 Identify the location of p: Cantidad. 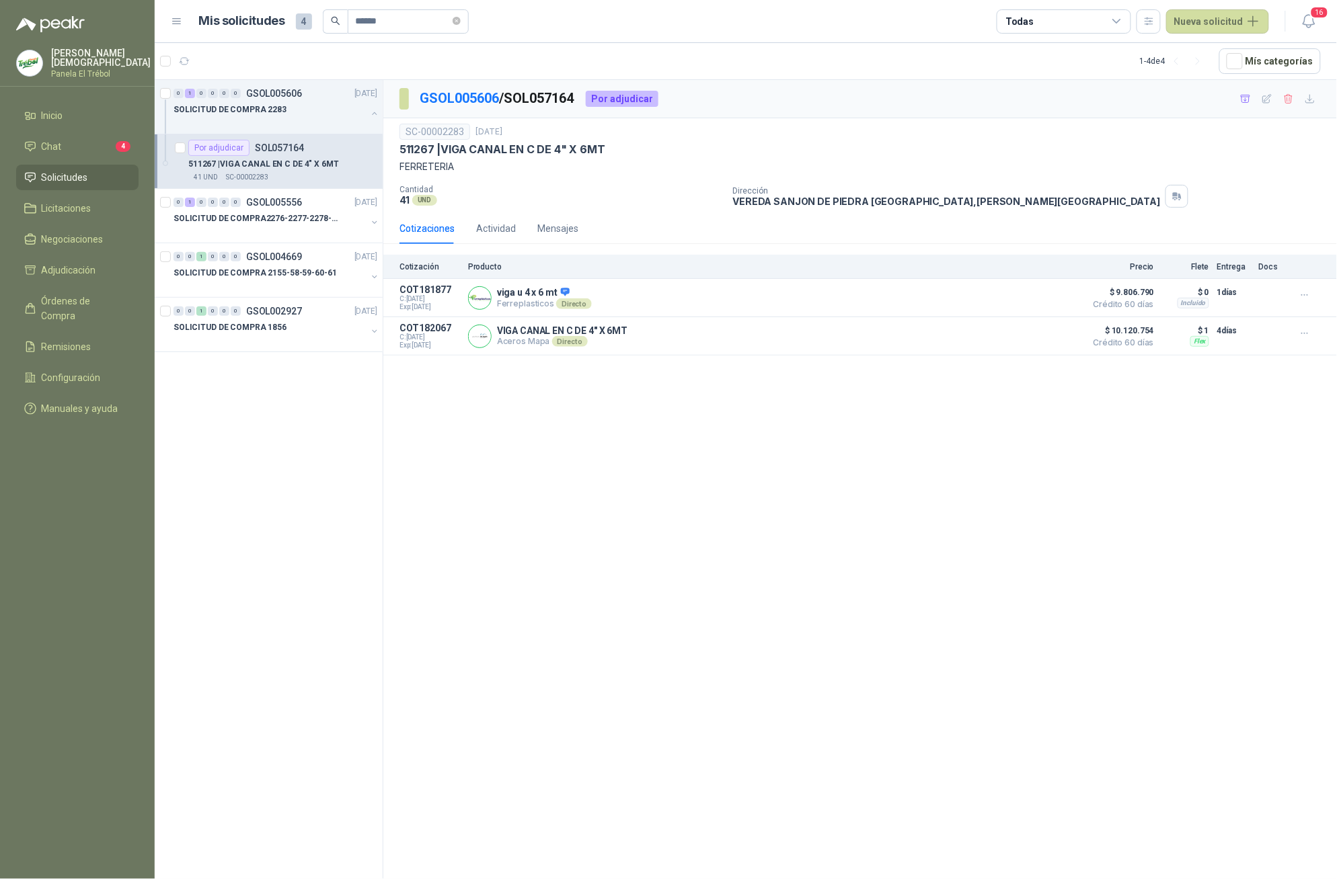
(561, 190).